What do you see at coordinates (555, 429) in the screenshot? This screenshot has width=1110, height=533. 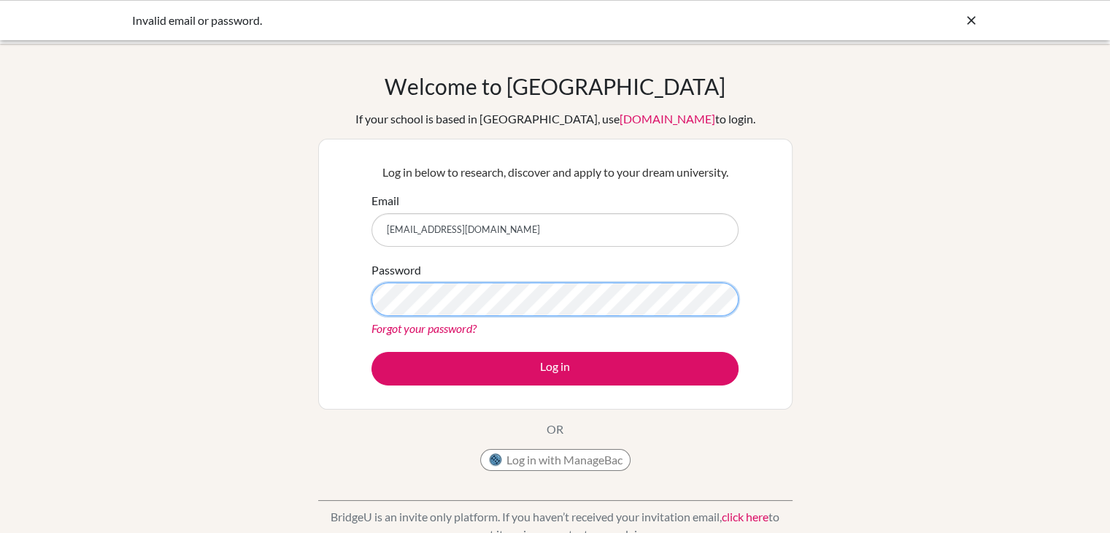 I see `p: OR` at bounding box center [555, 429].